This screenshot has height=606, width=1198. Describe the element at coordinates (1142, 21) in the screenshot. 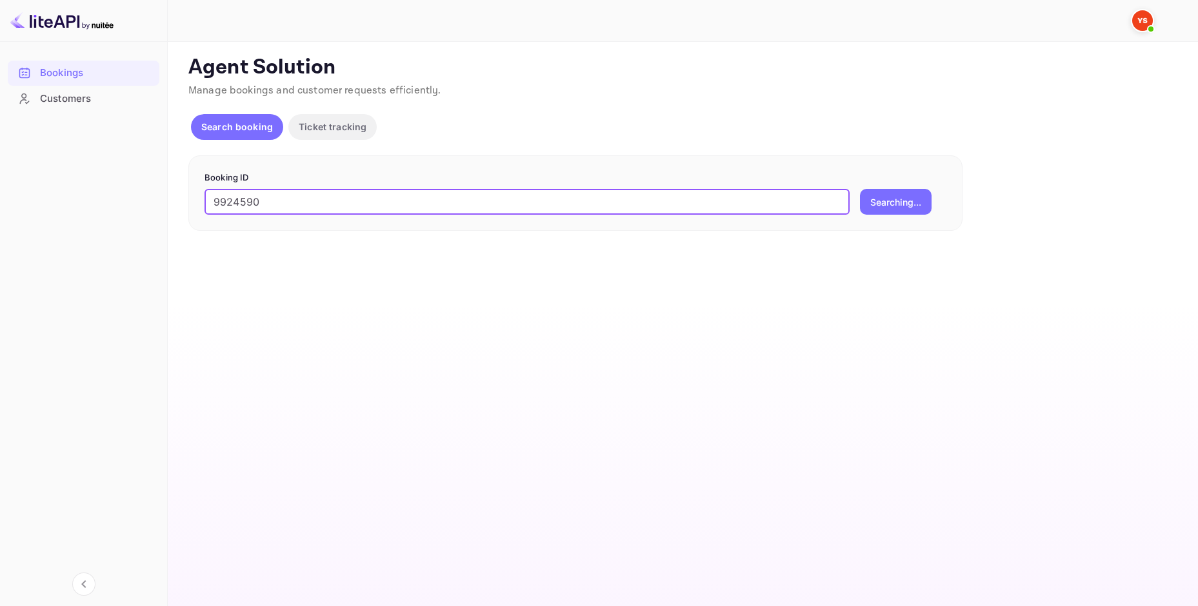

I see `img: Yandex Support` at that location.